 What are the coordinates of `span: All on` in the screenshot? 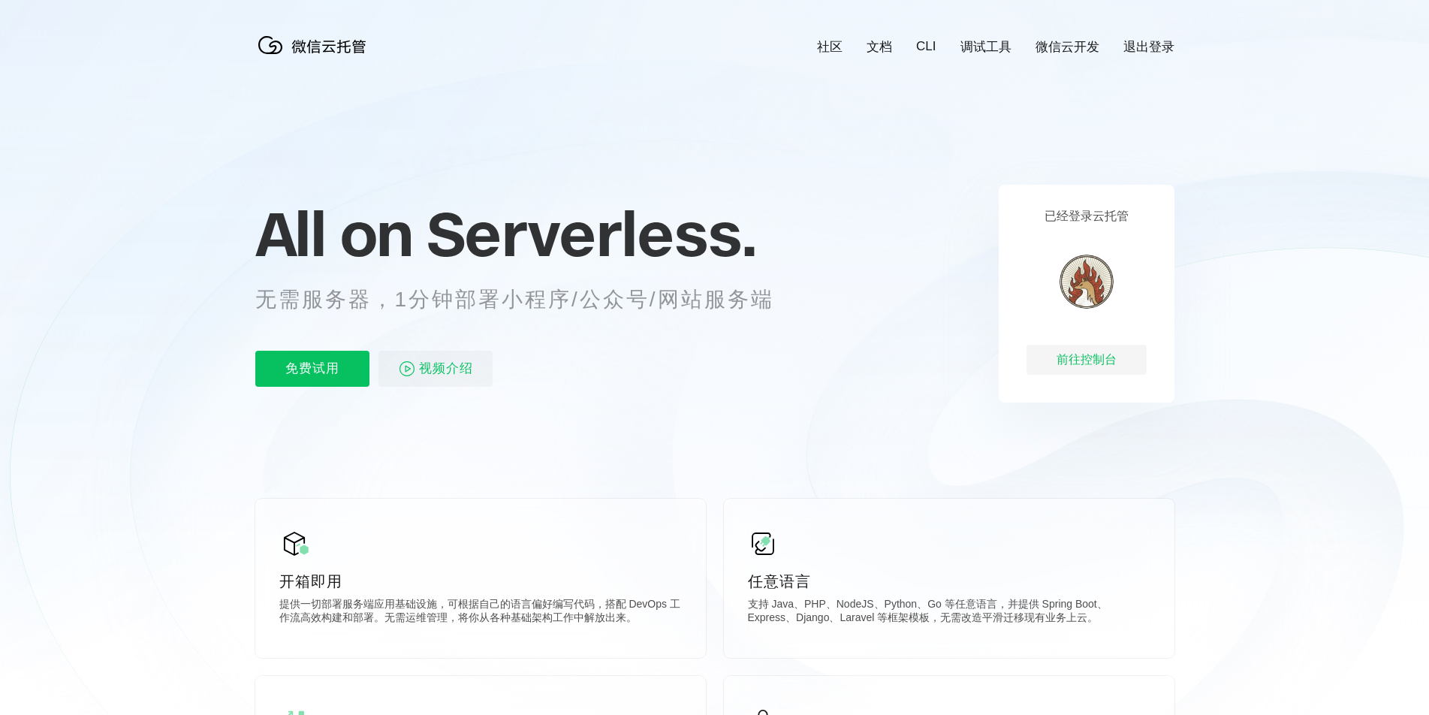 It's located at (333, 234).